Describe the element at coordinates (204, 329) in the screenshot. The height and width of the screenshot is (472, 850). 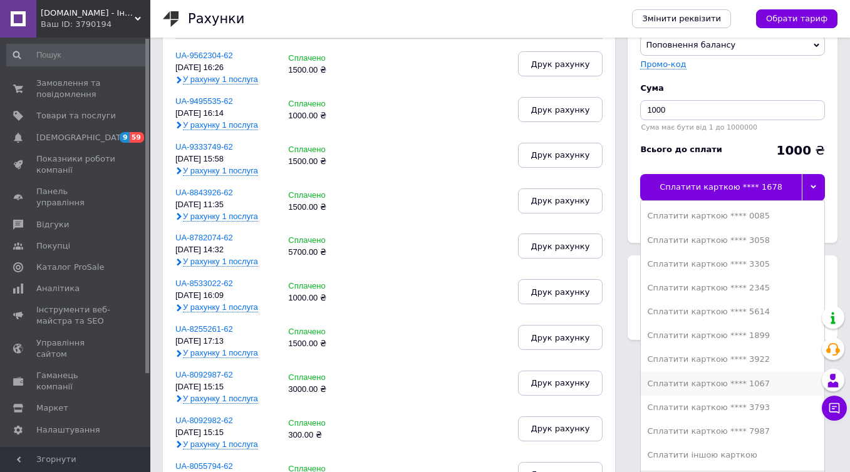
I see `a: UA-8255261-62` at that location.